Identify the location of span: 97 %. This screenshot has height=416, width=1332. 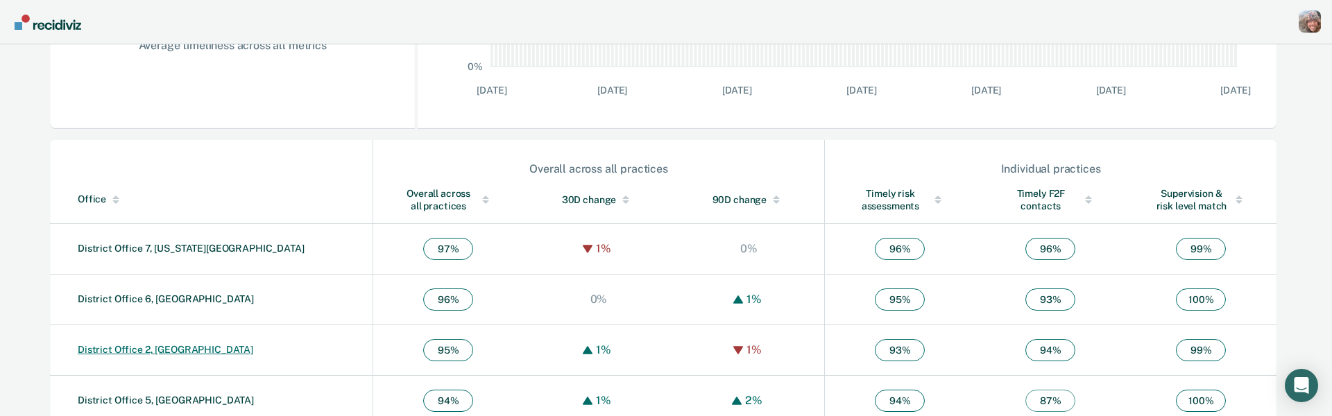
(448, 249).